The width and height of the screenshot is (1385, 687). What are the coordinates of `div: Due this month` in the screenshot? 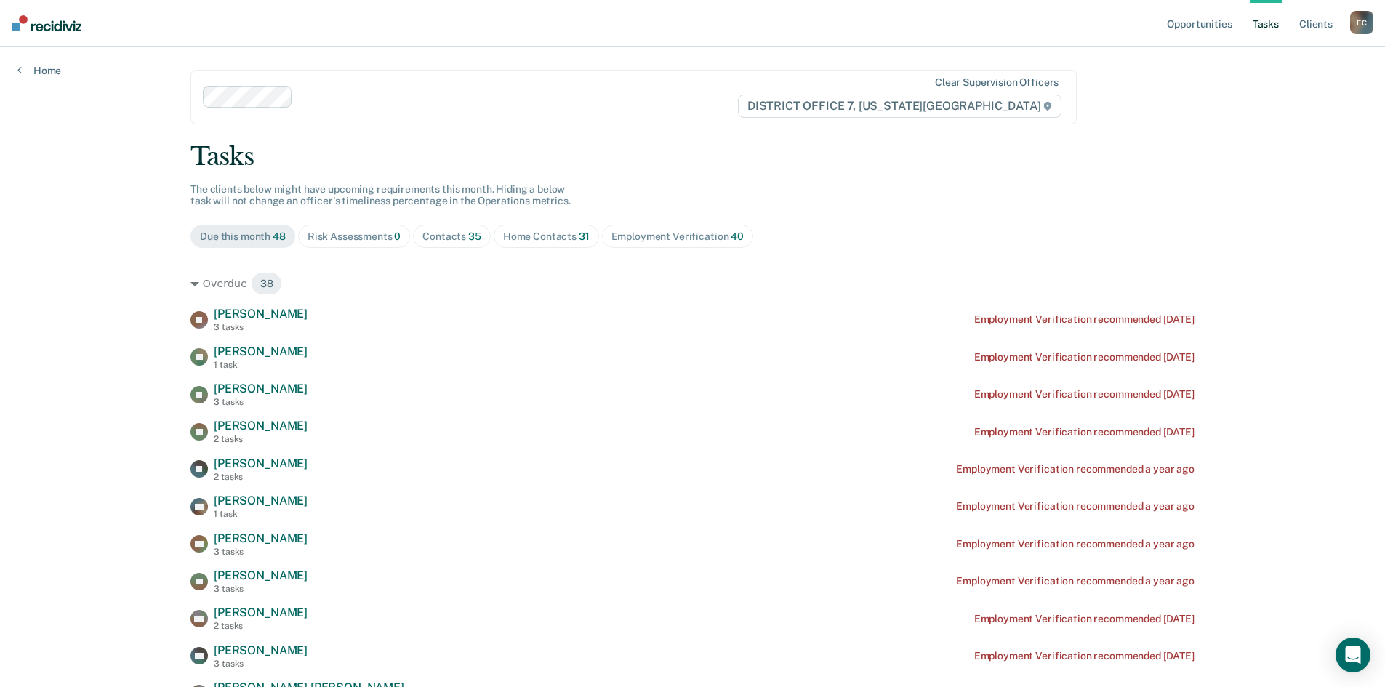 It's located at (243, 236).